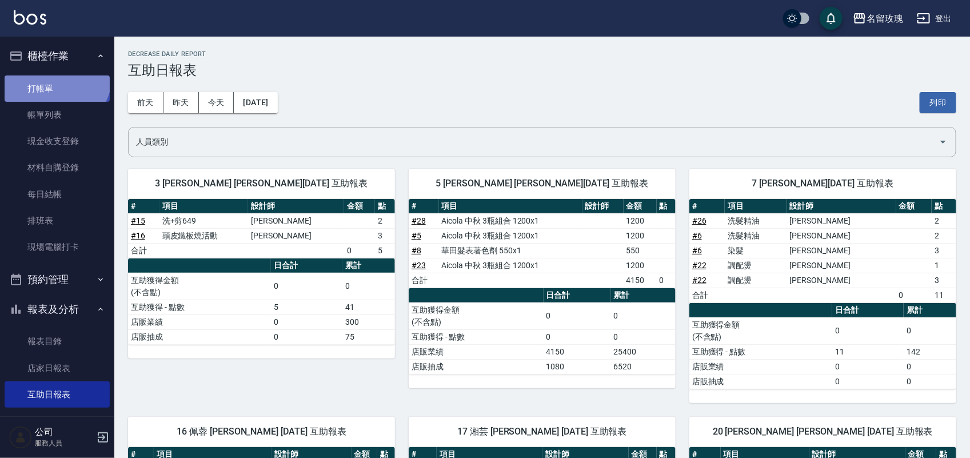  Describe the element at coordinates (643, 351) in the screenshot. I see `td: 25400` at that location.